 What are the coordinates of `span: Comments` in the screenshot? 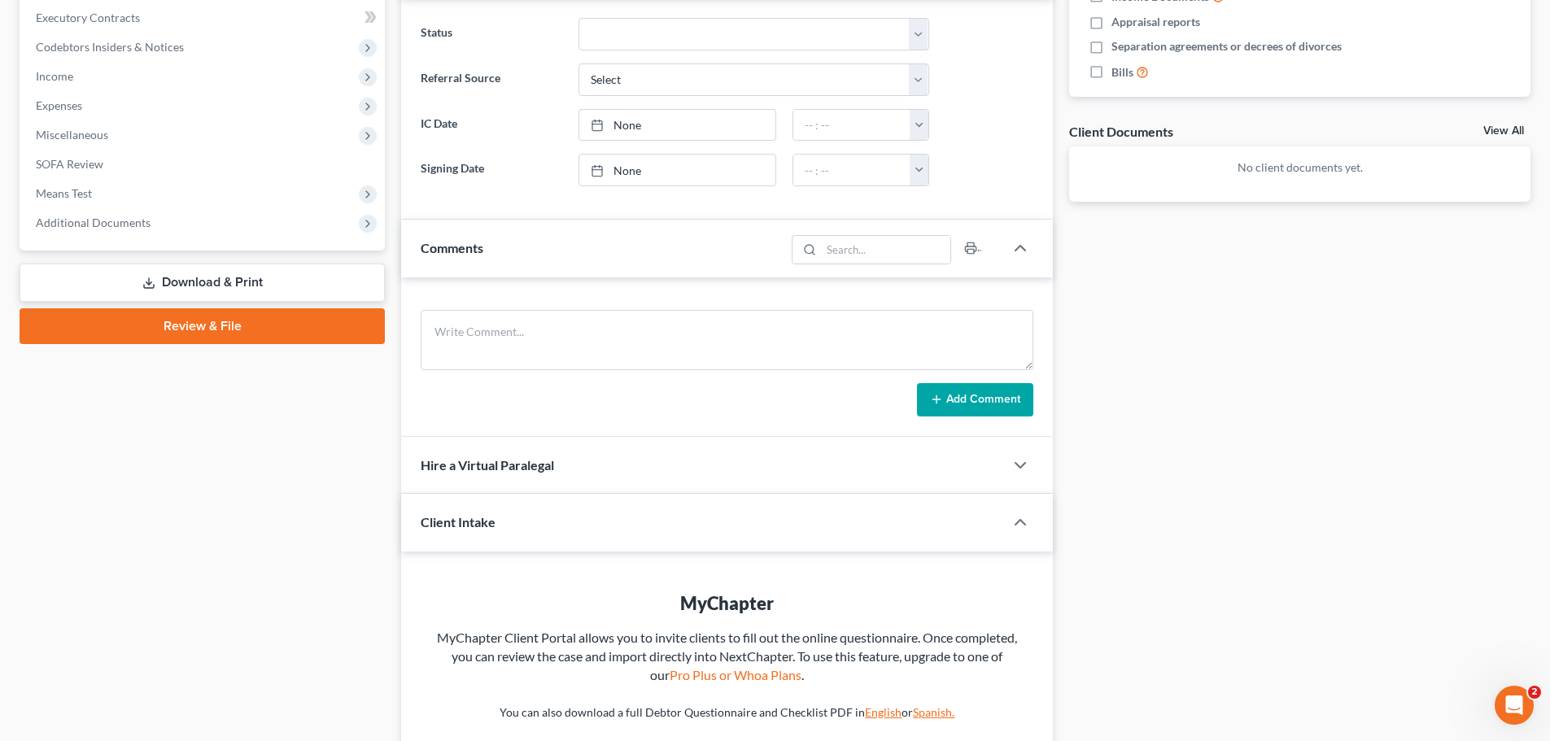 It's located at (452, 247).